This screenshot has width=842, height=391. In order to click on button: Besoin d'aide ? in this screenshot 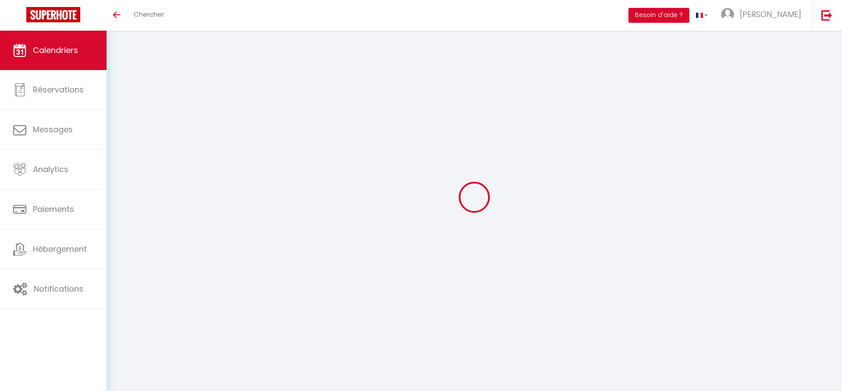, I will do `click(658, 15)`.